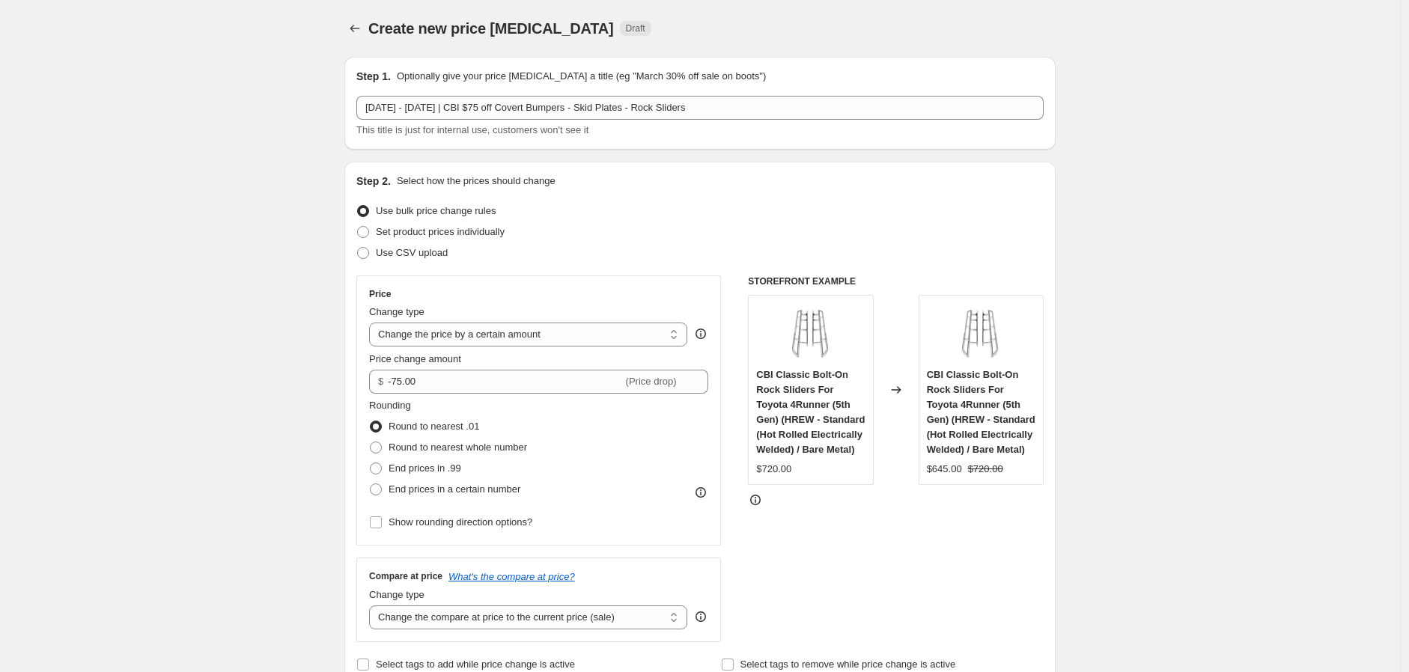 This screenshot has width=1409, height=672. What do you see at coordinates (774, 470) in the screenshot?
I see `div: $720.00` at bounding box center [774, 470].